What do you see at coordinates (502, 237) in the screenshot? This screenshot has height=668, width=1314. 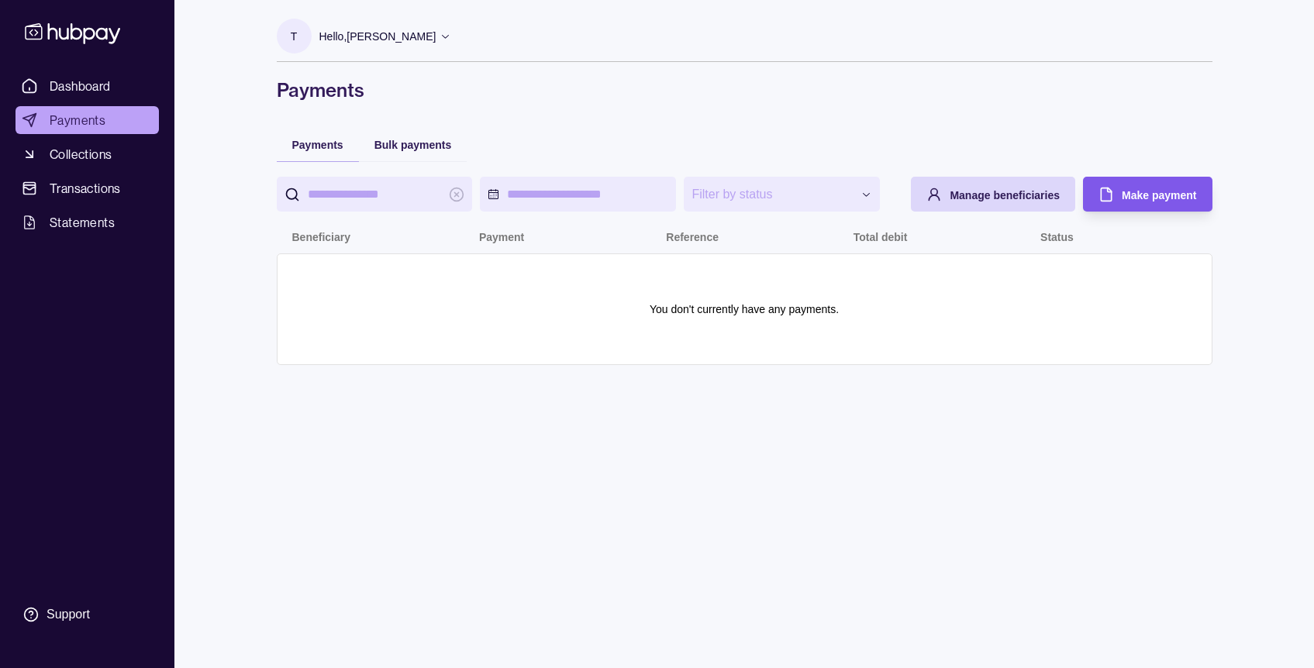 I see `p: Payment` at bounding box center [502, 237].